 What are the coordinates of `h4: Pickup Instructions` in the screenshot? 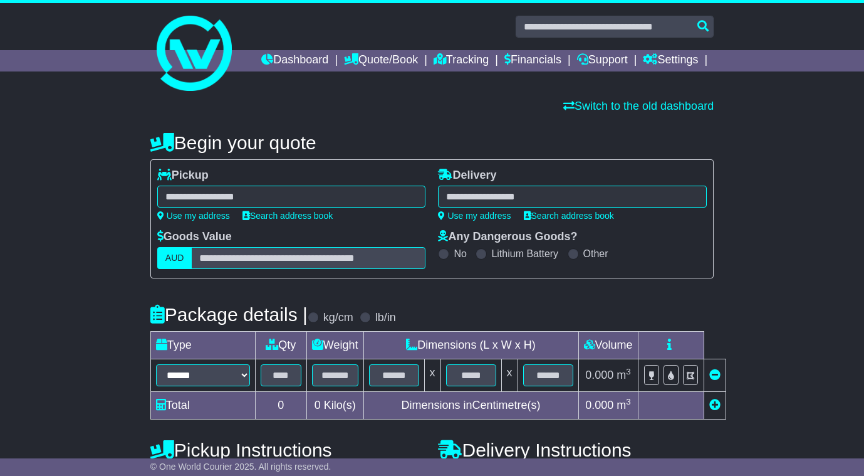 It's located at (288, 449).